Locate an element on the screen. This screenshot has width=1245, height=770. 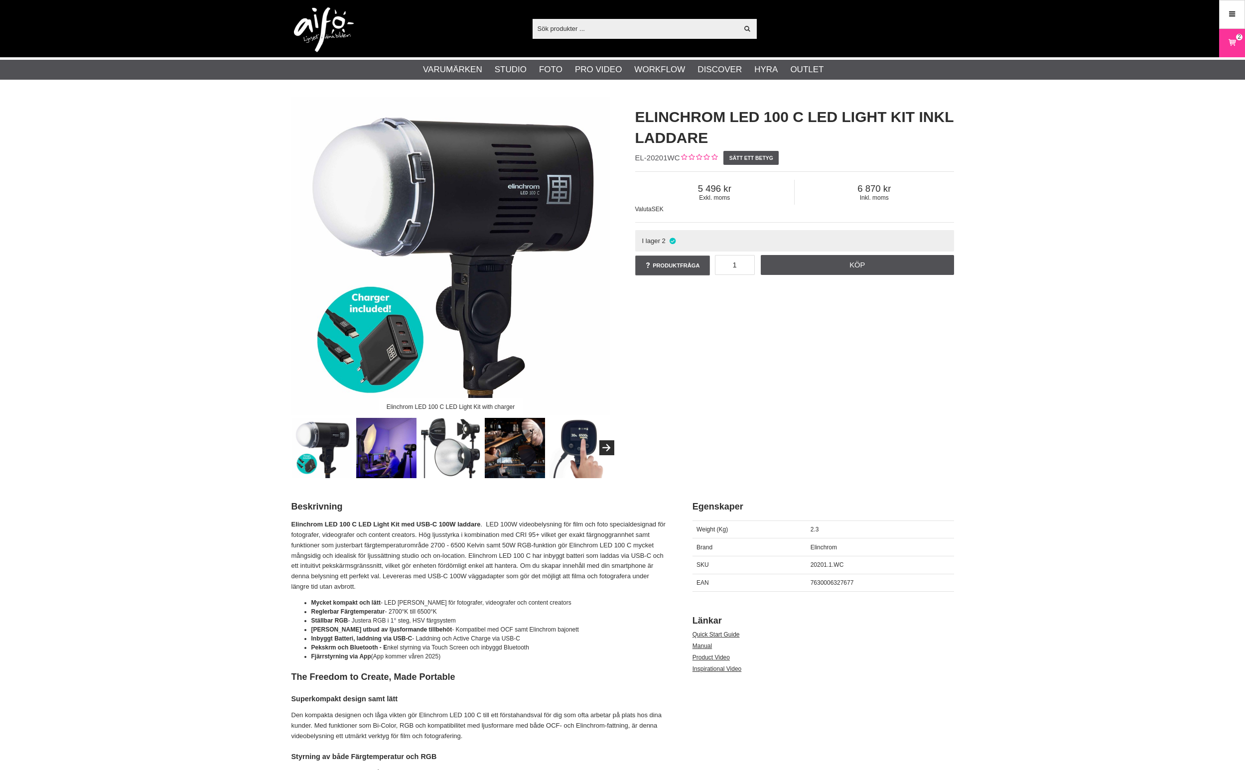
span: Valuta is located at coordinates (643, 209).